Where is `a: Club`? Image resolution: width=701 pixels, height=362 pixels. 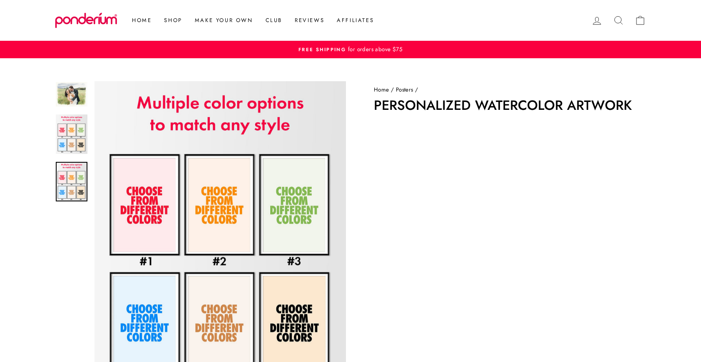 a: Club is located at coordinates (274, 20).